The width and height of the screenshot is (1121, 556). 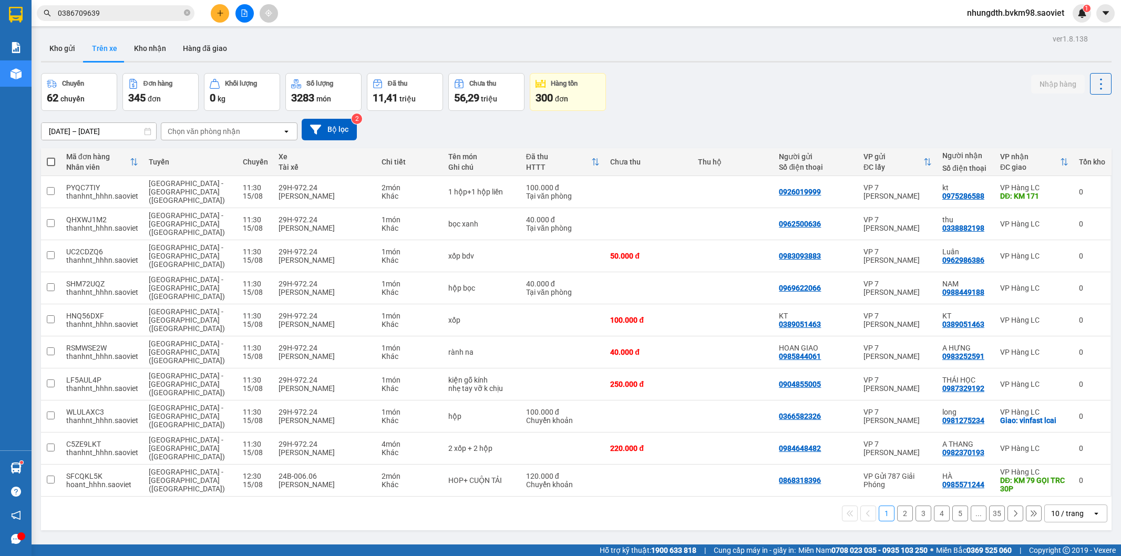 What do you see at coordinates (98, 157) in the screenshot?
I see `div: Mã đơn hàng` at bounding box center [98, 157].